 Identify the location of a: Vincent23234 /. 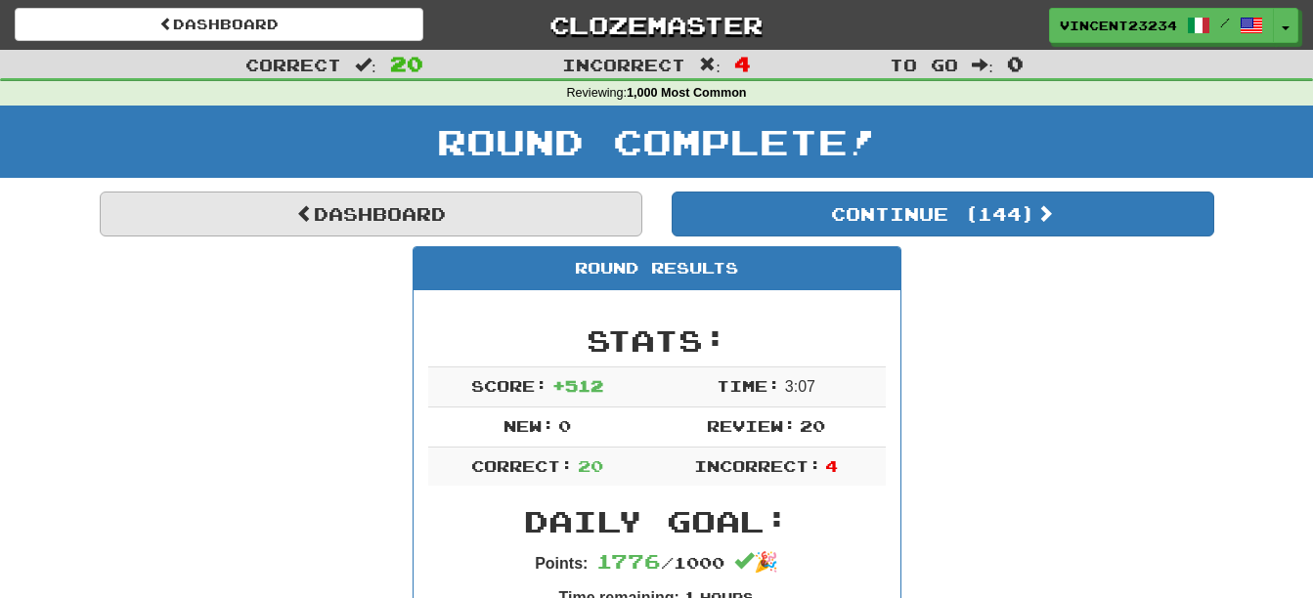
(1161, 25).